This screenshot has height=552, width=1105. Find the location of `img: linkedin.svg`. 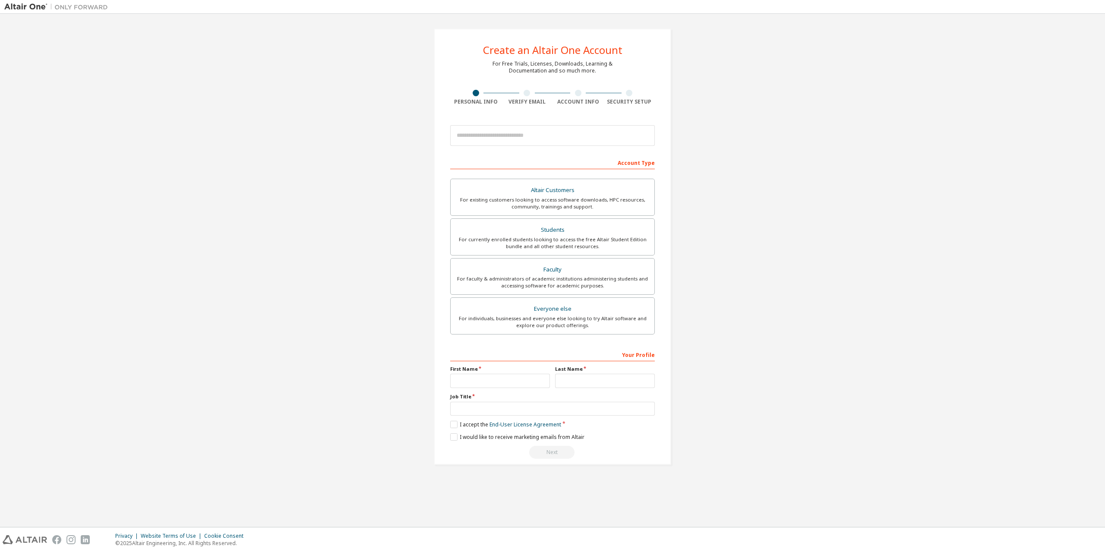

img: linkedin.svg is located at coordinates (85, 540).